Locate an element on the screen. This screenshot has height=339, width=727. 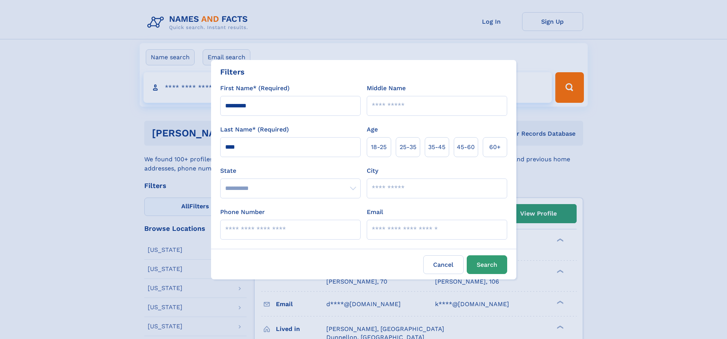
span: 35‑45 is located at coordinates (437, 147).